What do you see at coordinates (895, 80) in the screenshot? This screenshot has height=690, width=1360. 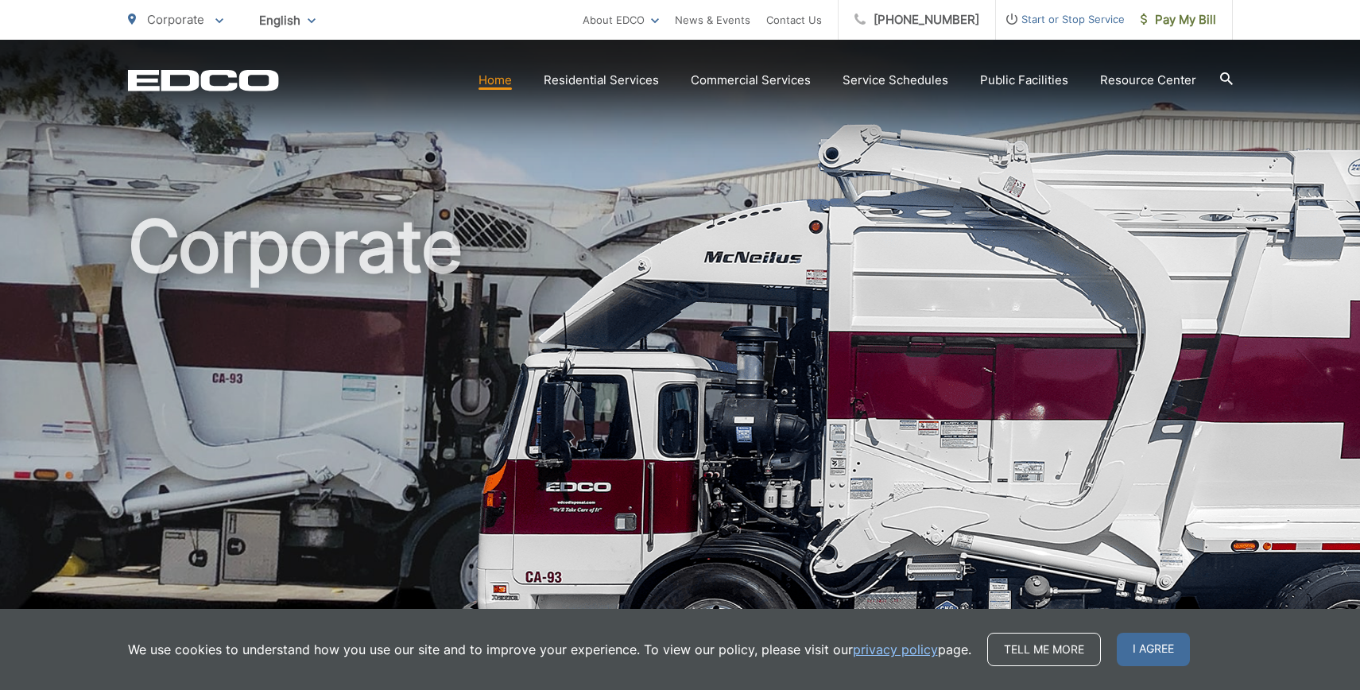 I see `a: Service Schedules` at bounding box center [895, 80].